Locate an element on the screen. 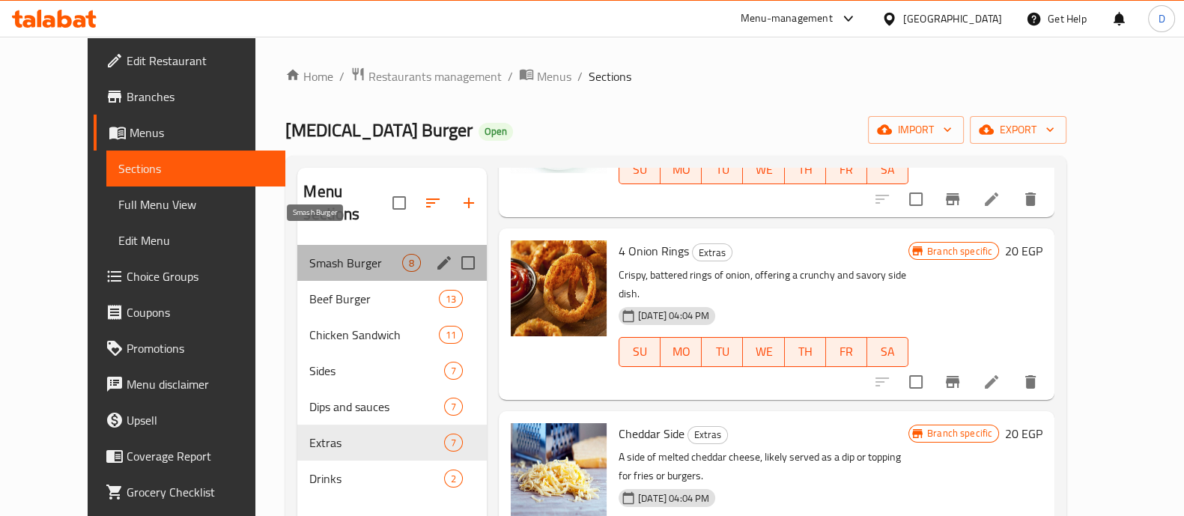 This screenshot has width=1184, height=516. button: WE is located at coordinates (763, 352).